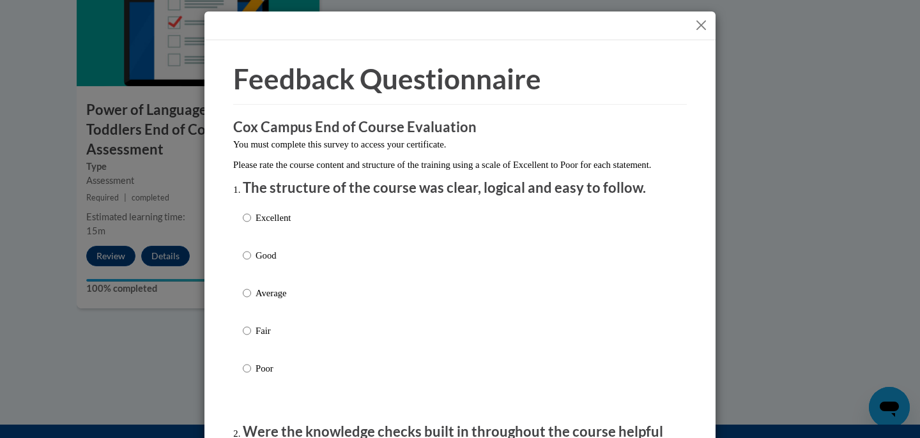 The image size is (920, 438). What do you see at coordinates (460, 165) in the screenshot?
I see `p: Please rate the course content and structure of the training using a scale of Excellent to Poor f...` at bounding box center [460, 165].